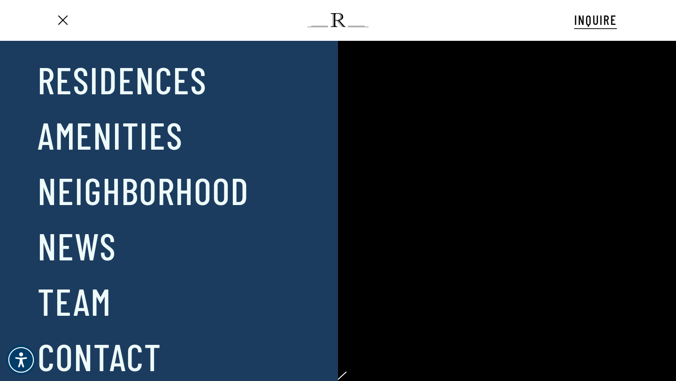  I want to click on a: Residences, so click(122, 79).